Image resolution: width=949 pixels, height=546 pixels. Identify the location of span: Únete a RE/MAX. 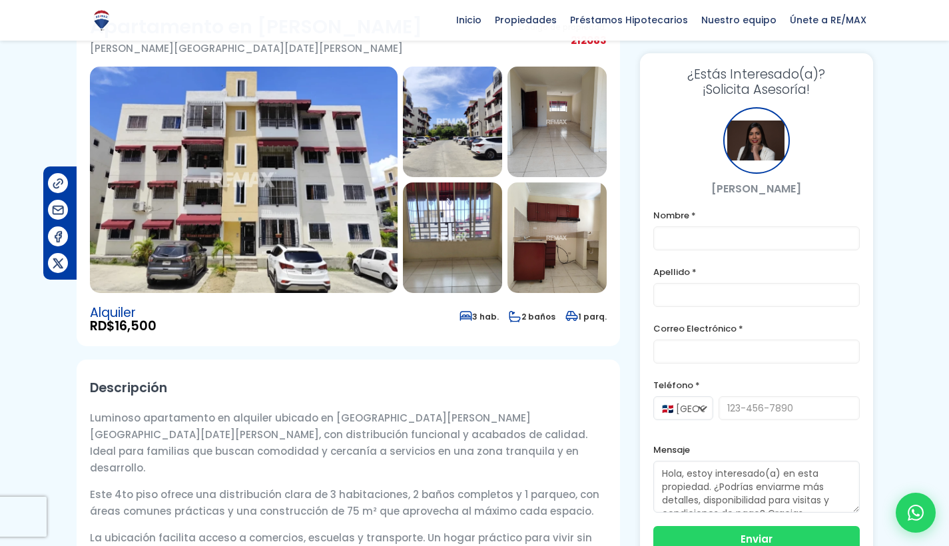
(828, 20).